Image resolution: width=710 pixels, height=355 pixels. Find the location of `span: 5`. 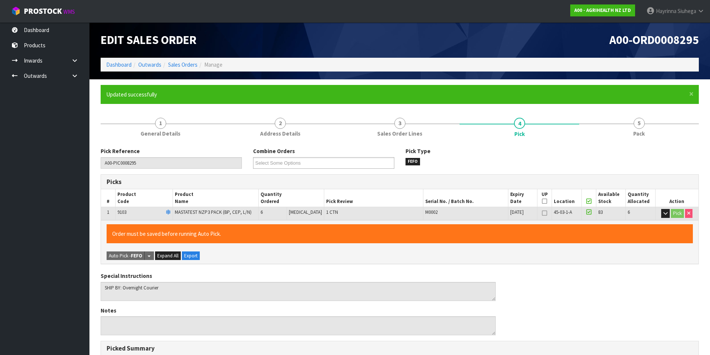

span: 5 is located at coordinates (639, 123).